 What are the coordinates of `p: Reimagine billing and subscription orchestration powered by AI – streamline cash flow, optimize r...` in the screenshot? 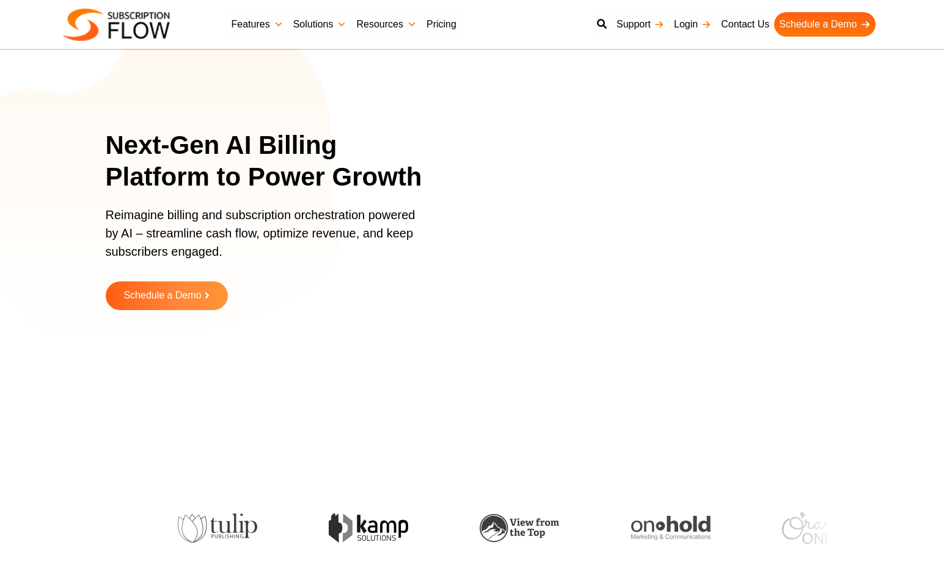 It's located at (264, 239).